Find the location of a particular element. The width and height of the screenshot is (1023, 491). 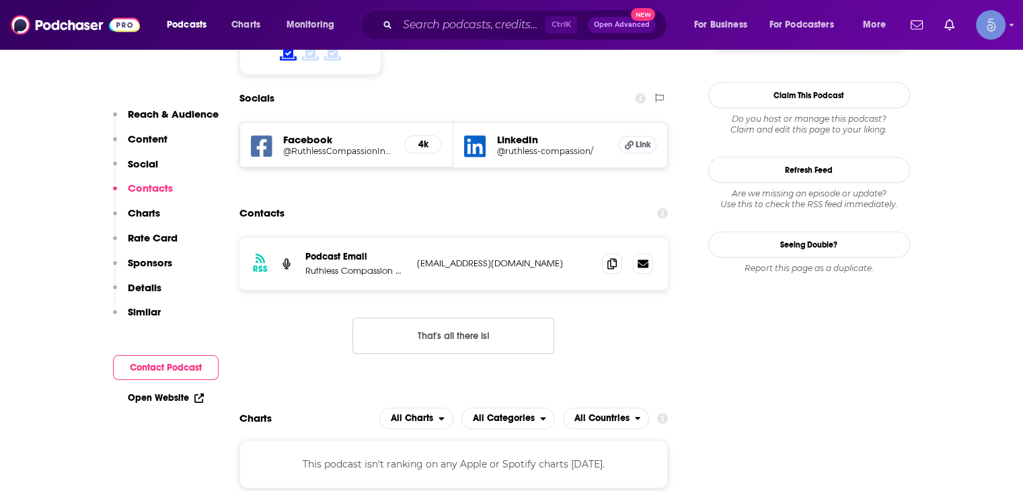

span: All Countries is located at coordinates (602, 418).